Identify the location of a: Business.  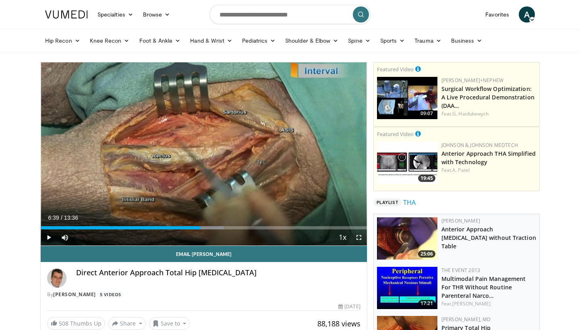
(467, 41).